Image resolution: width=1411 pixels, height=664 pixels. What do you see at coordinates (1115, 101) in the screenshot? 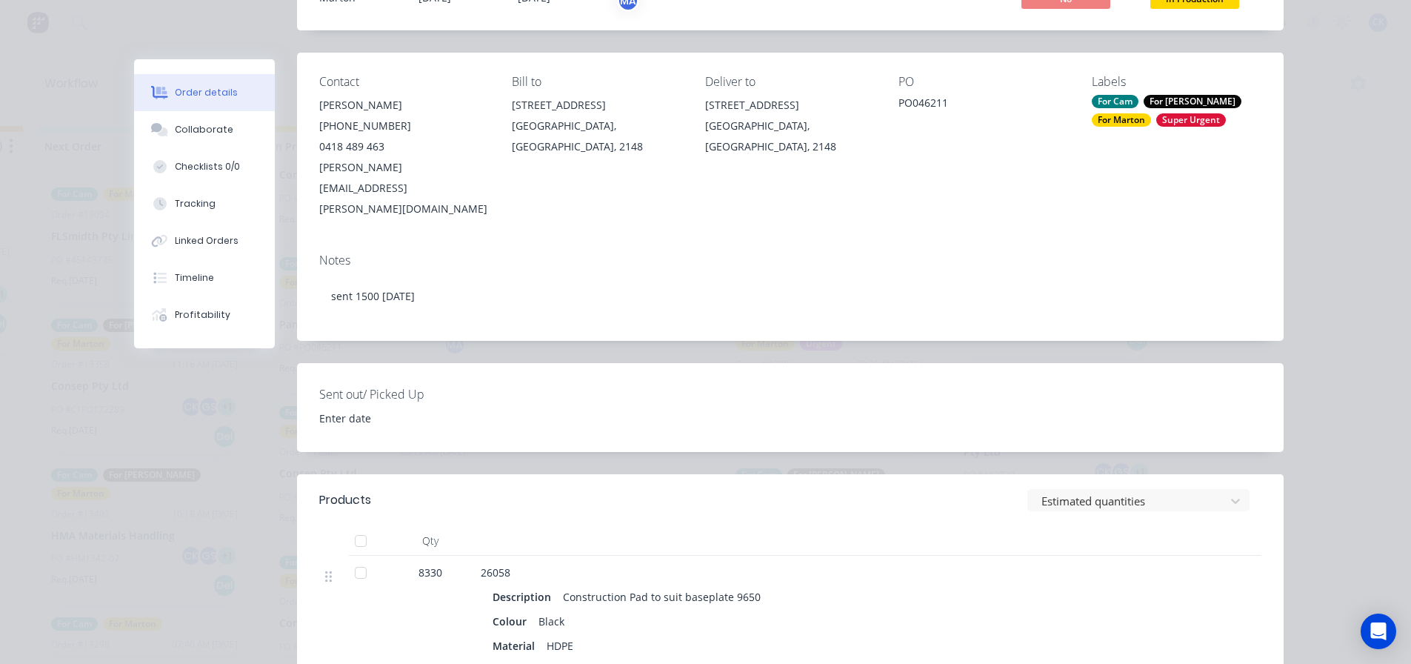
I see `div: For Cam` at bounding box center [1115, 101].